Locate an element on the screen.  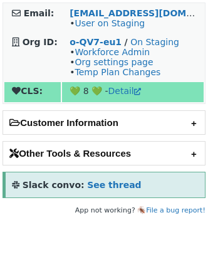
a: Temp Plan Changes is located at coordinates (117, 72).